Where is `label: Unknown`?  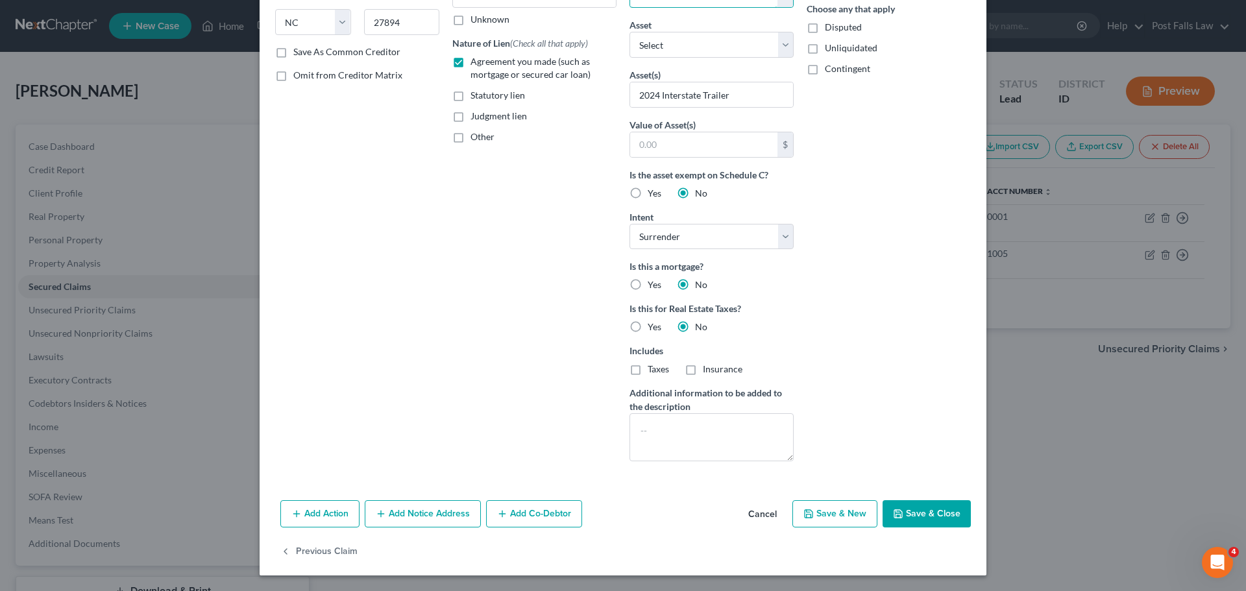
label: Unknown is located at coordinates (490, 19).